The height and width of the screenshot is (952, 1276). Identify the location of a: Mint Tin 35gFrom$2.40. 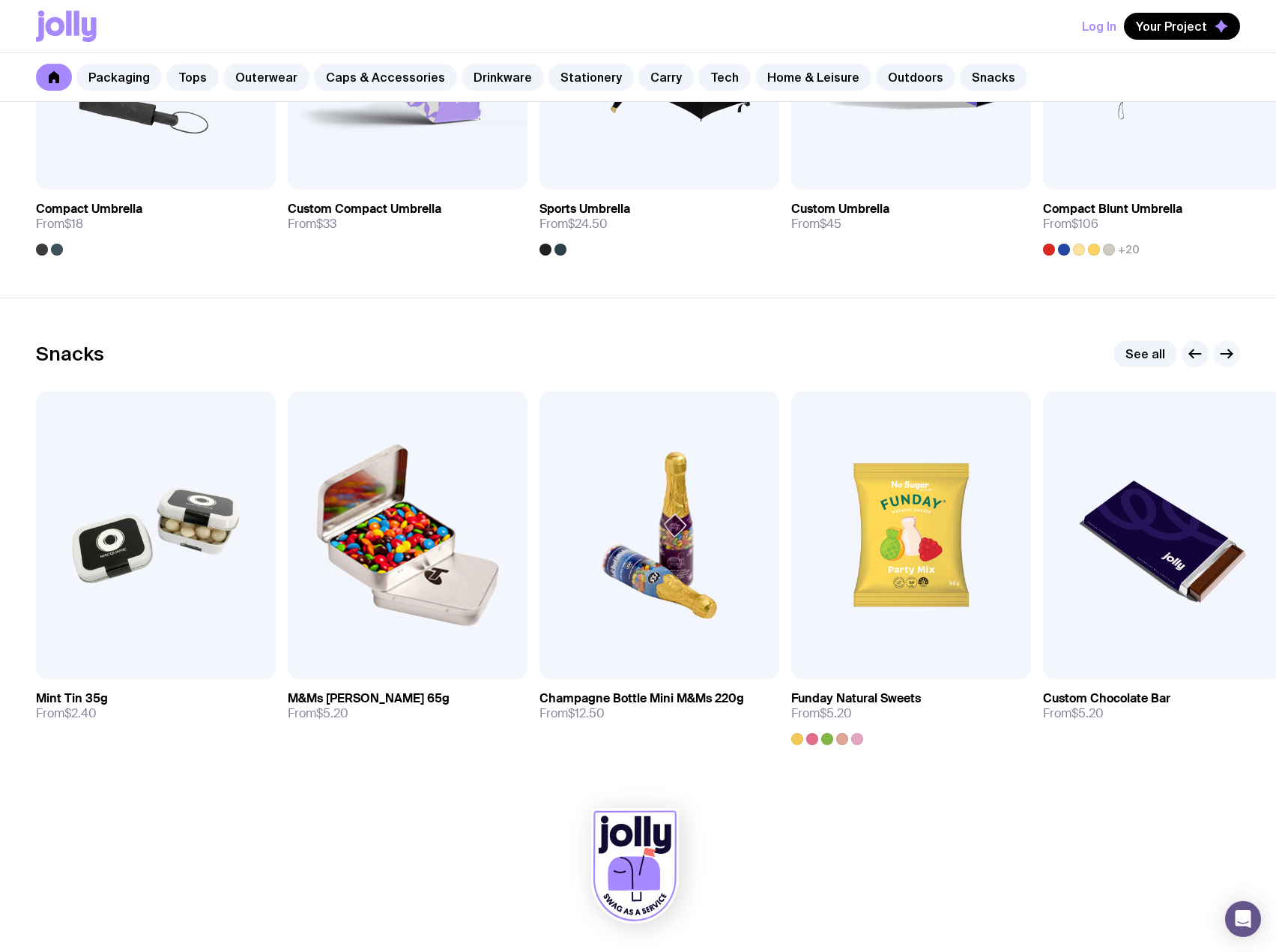
(156, 706).